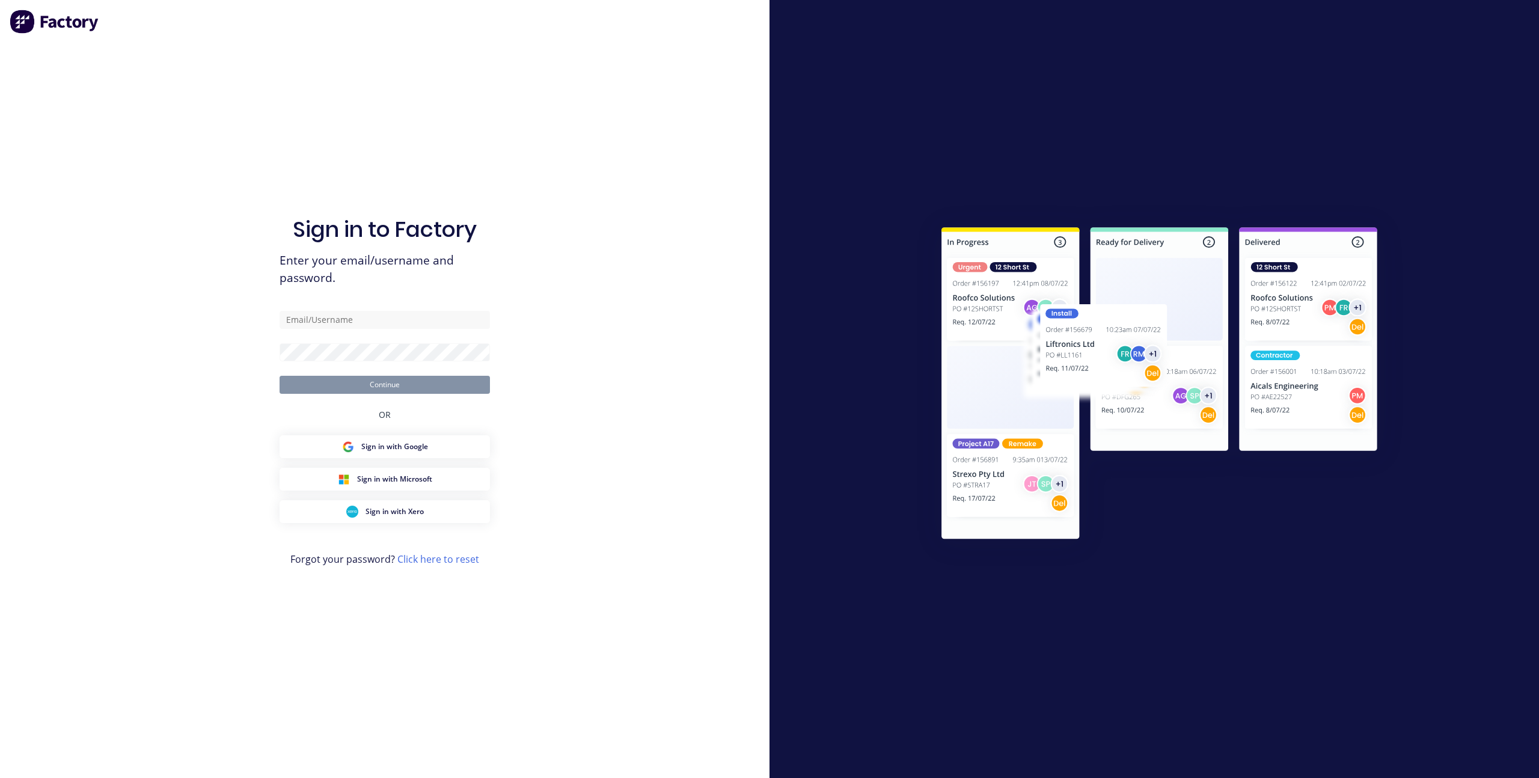  What do you see at coordinates (385, 385) in the screenshot?
I see `button: Continue` at bounding box center [385, 385].